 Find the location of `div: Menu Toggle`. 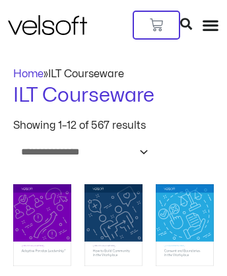

div: Menu Toggle is located at coordinates (211, 25).